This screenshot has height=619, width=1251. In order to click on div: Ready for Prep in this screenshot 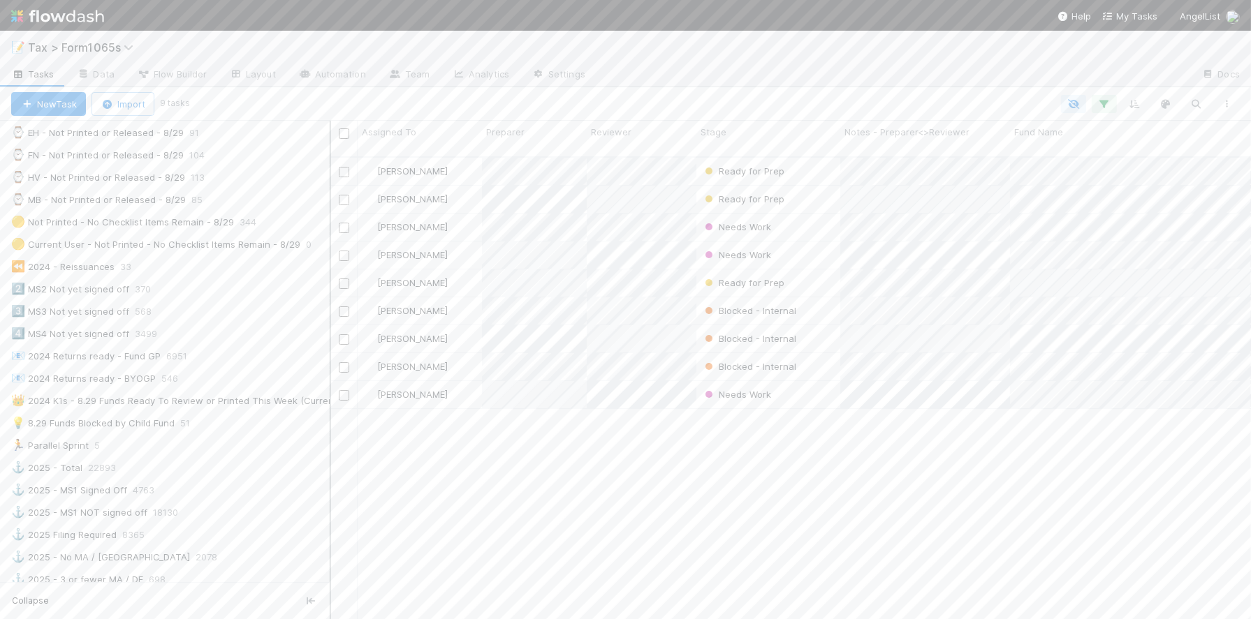, I will do `click(743, 199)`.